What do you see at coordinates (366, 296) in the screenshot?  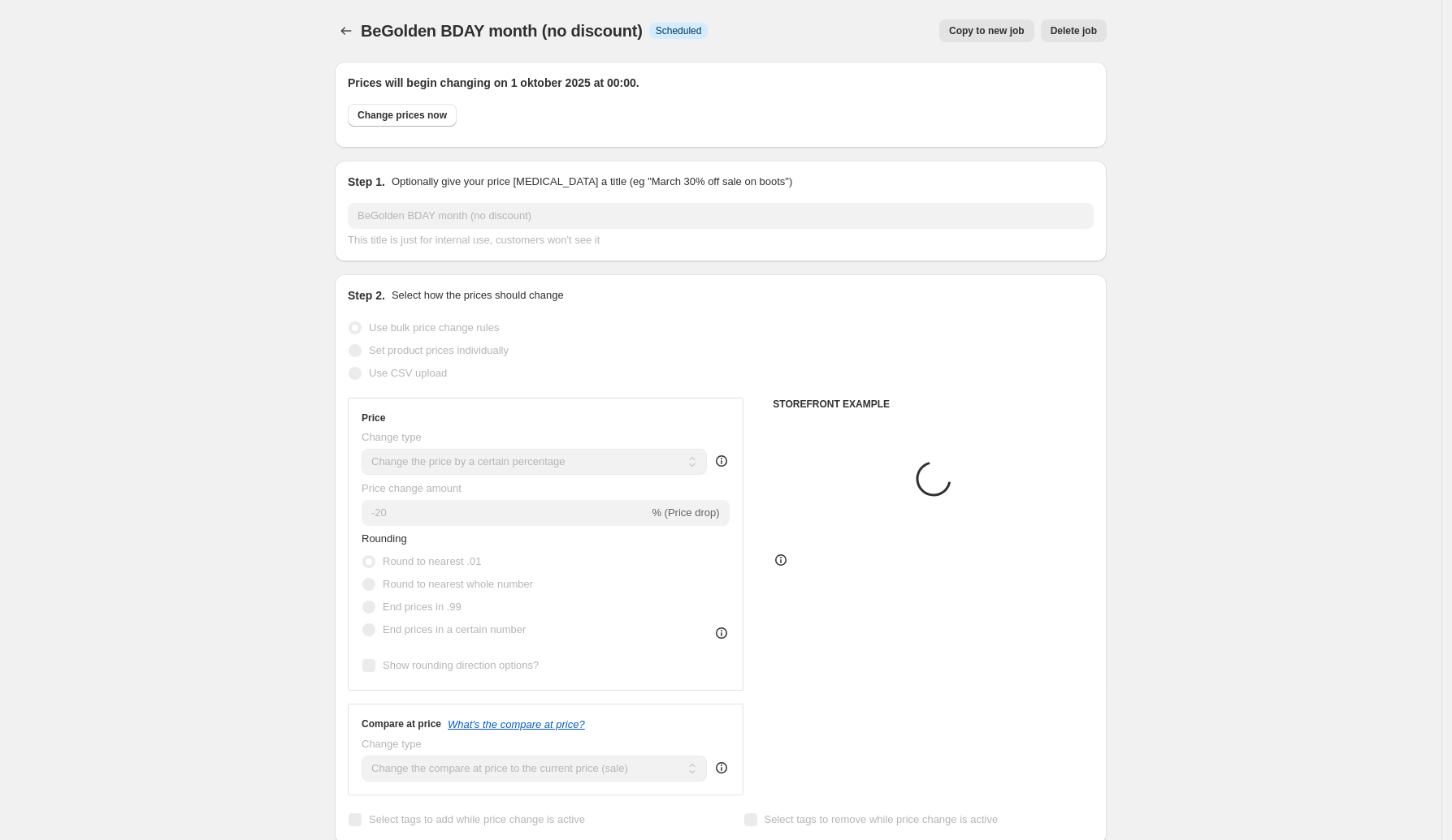 I see `h2: Step 2.` at bounding box center [366, 296].